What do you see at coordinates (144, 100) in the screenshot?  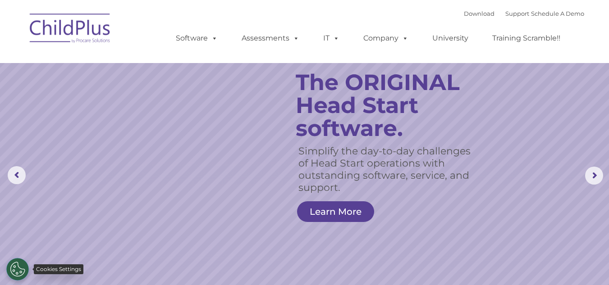 I see `span: Phone number` at bounding box center [144, 100].